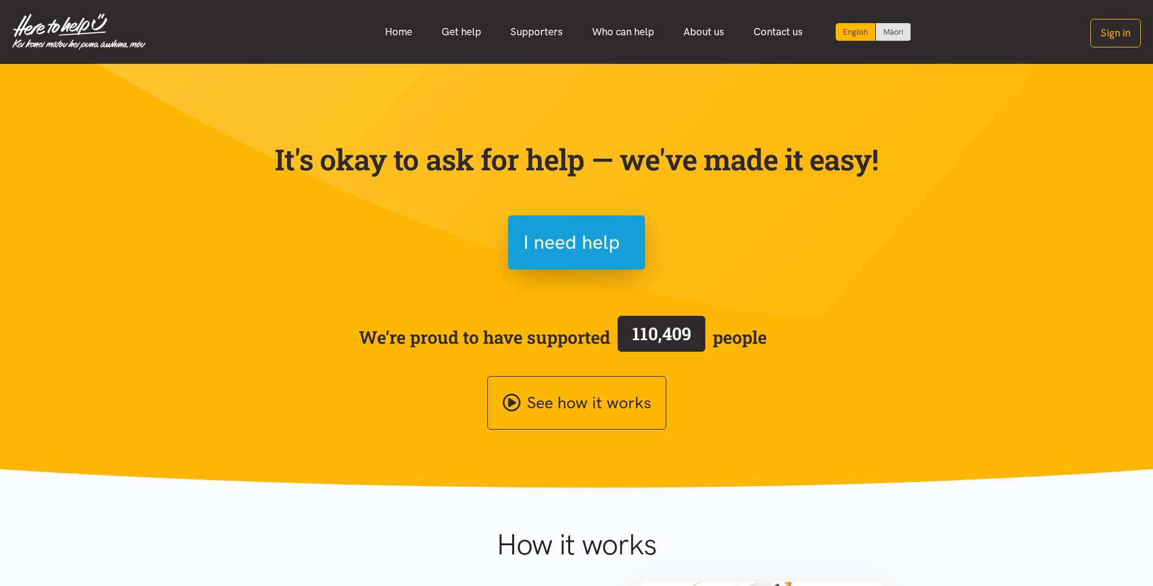 The width and height of the screenshot is (1153, 586). Describe the element at coordinates (703, 32) in the screenshot. I see `a: About us` at that location.